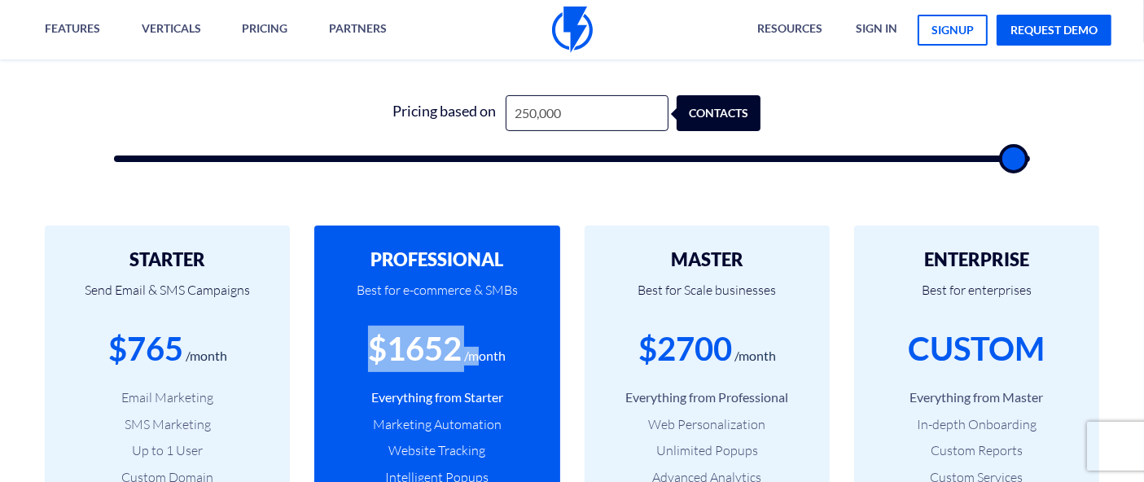 This screenshot has height=482, width=1144. What do you see at coordinates (436, 450) in the screenshot?
I see `li: Website Tracking` at bounding box center [436, 450].